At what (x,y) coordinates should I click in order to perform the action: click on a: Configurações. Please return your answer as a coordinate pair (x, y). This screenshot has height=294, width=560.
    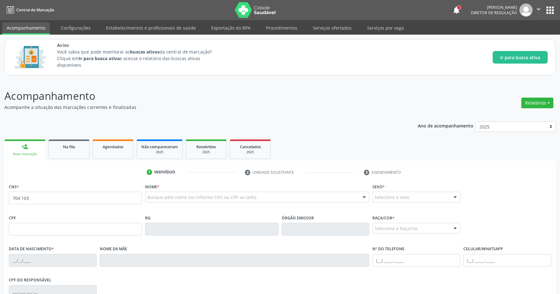
    Looking at the image, I should click on (76, 28).